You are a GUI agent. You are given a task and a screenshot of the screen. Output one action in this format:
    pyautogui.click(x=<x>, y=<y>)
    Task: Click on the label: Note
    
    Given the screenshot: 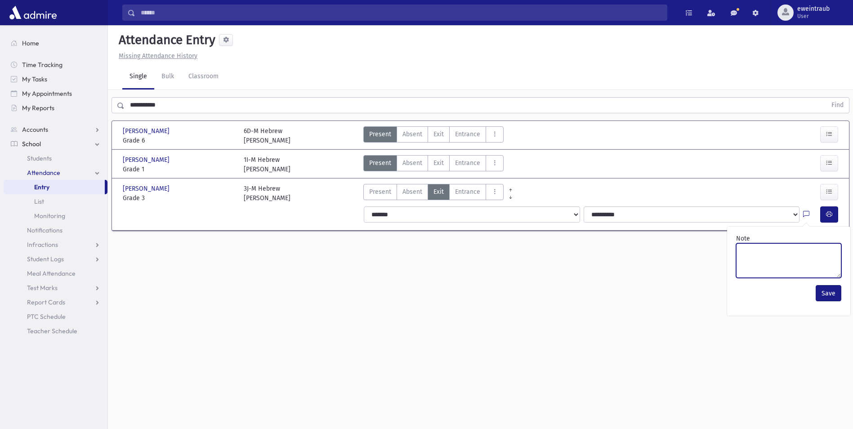 What is the action you would take?
    pyautogui.click(x=742, y=238)
    